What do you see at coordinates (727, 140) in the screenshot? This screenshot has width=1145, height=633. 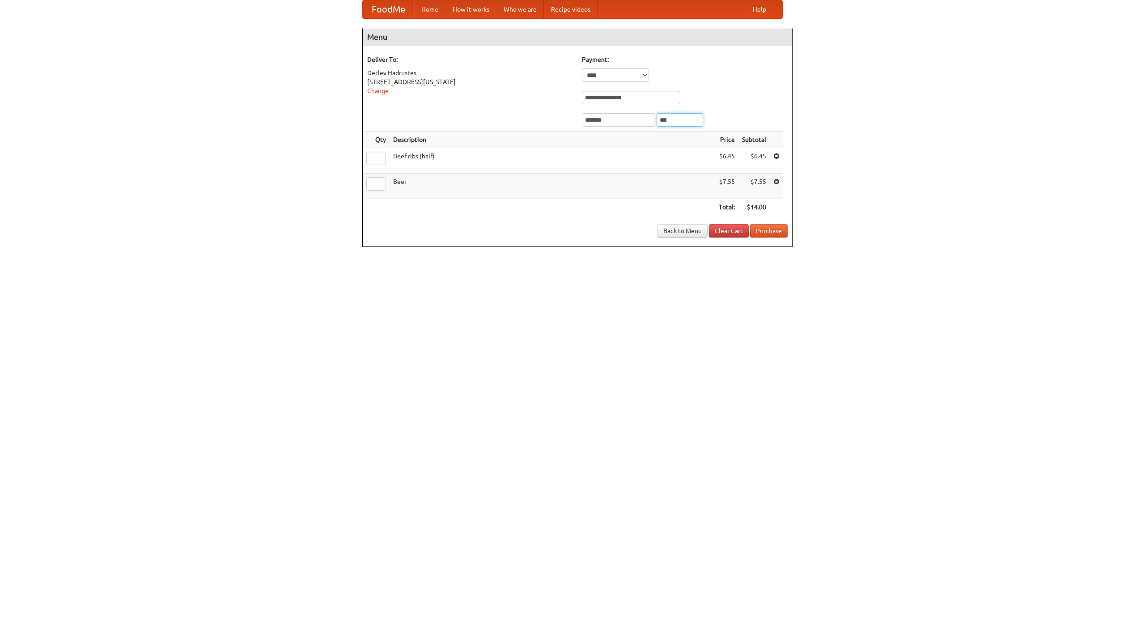 I see `th: Price` at bounding box center [727, 140].